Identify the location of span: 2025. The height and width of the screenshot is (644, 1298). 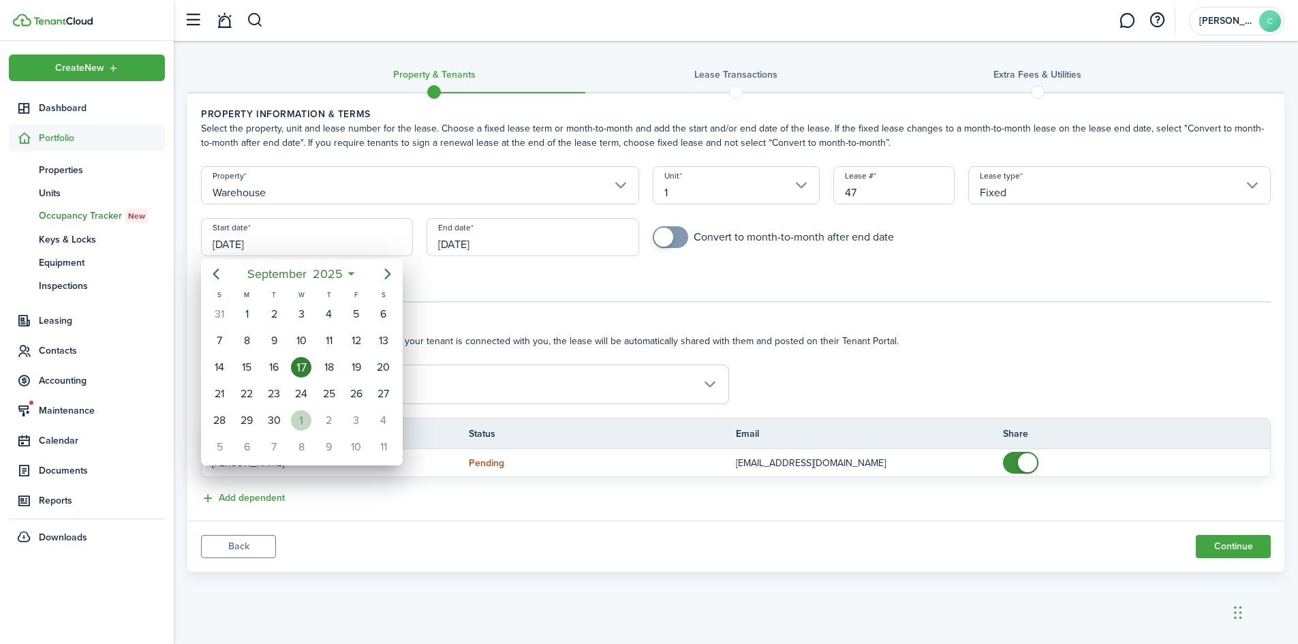
(327, 274).